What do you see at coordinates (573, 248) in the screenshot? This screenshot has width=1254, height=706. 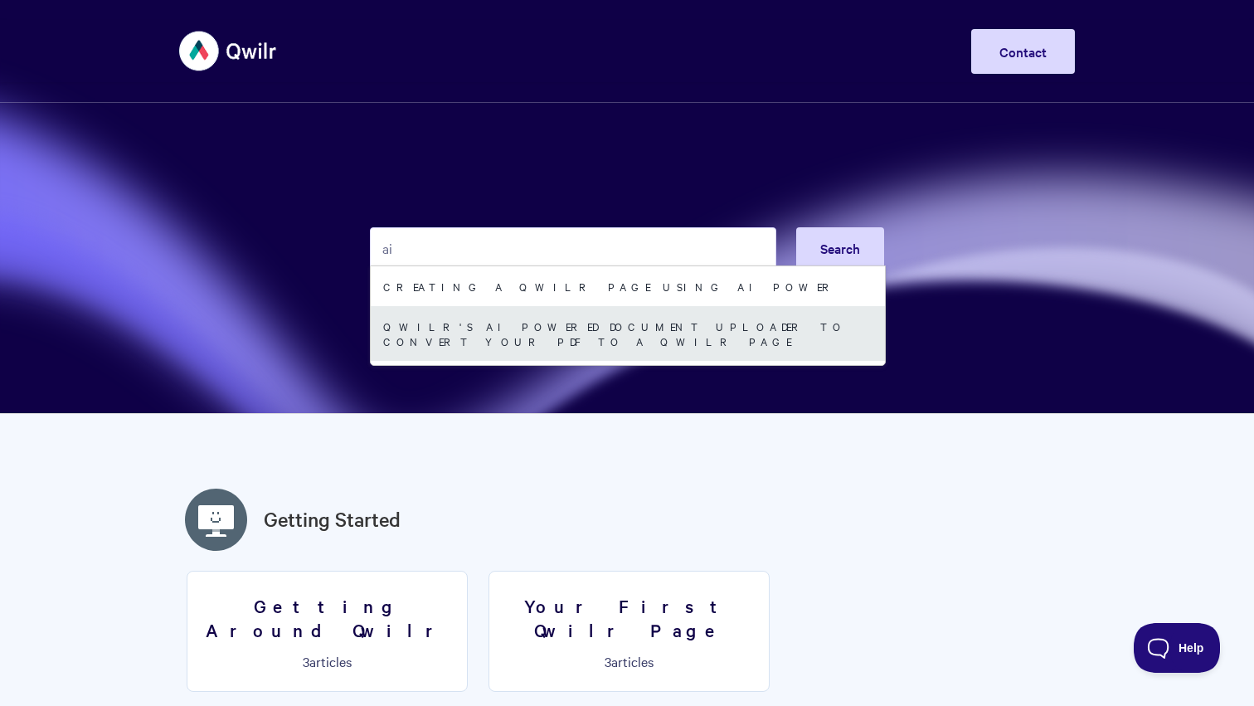 I see `input: Search the knowledge base` at bounding box center [573, 248].